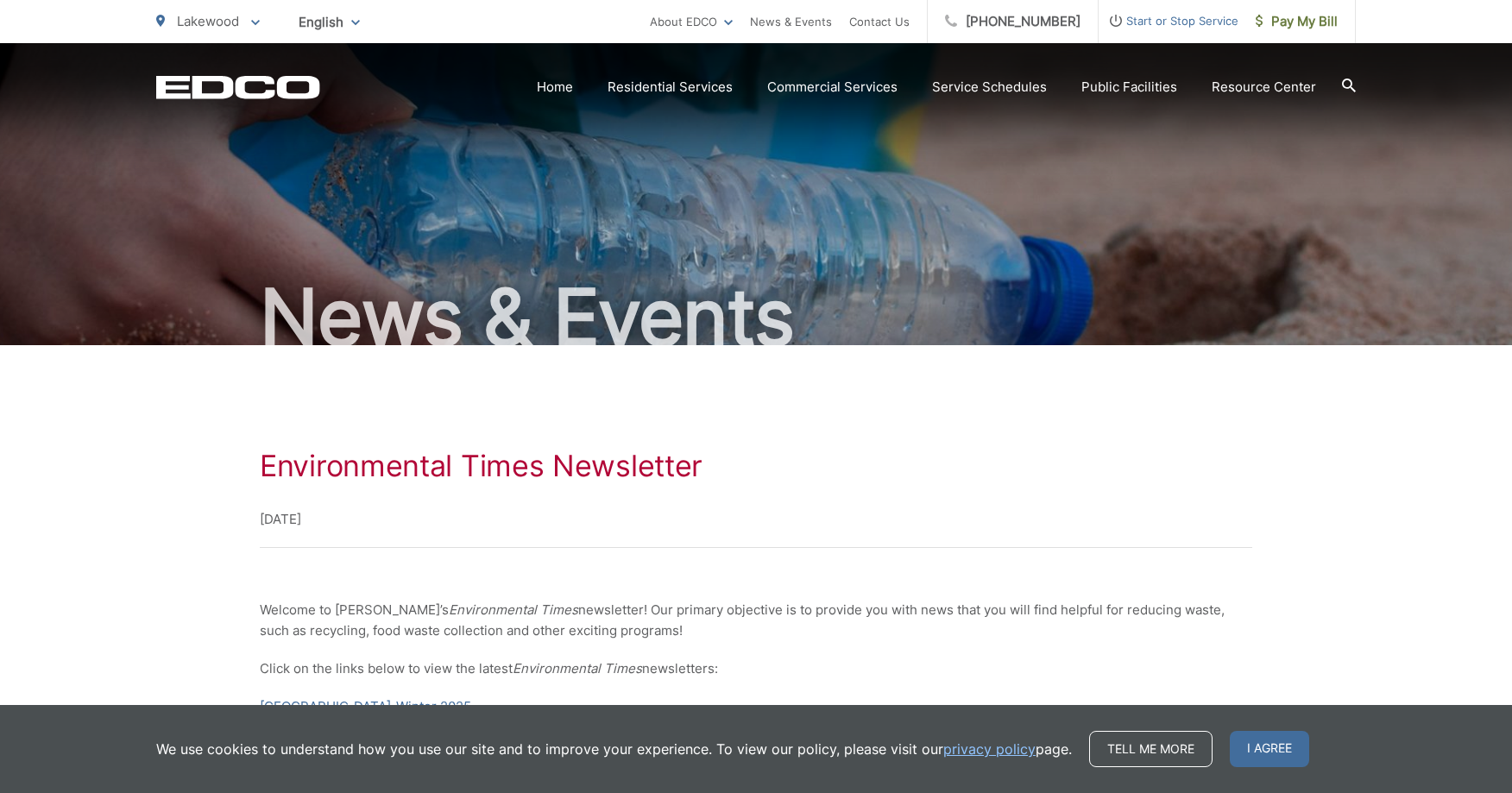  Describe the element at coordinates (756, 318) in the screenshot. I see `h2: News & Events` at that location.